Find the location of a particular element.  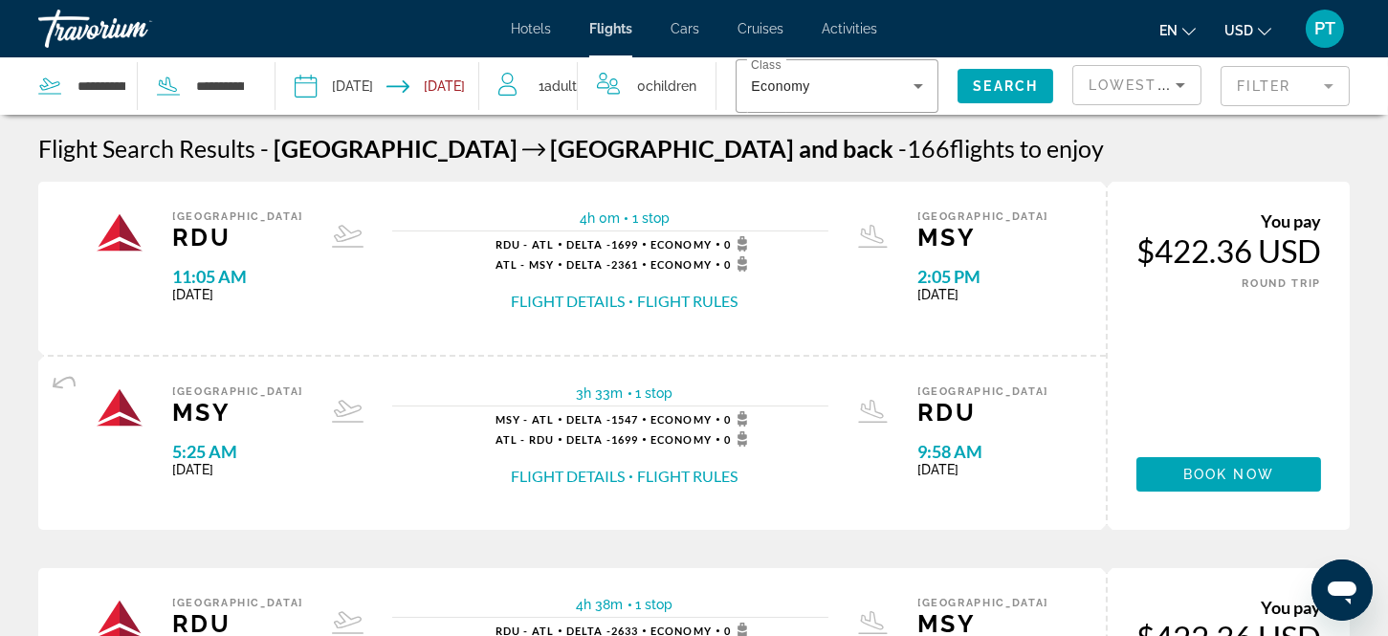

span: Cars is located at coordinates (685, 29).